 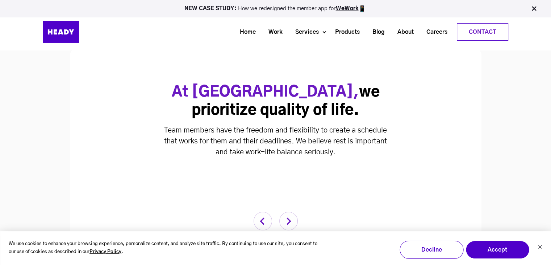 What do you see at coordinates (376, 32) in the screenshot?
I see `a: Blog` at bounding box center [376, 32].